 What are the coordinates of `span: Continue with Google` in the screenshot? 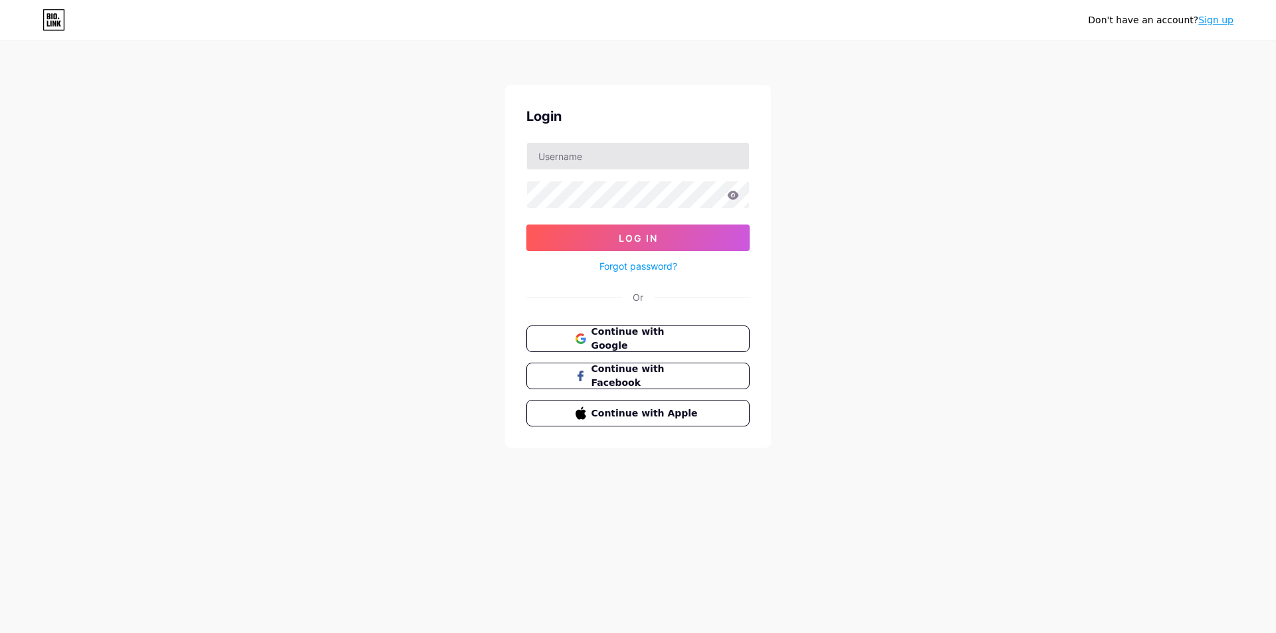 It's located at (646, 339).